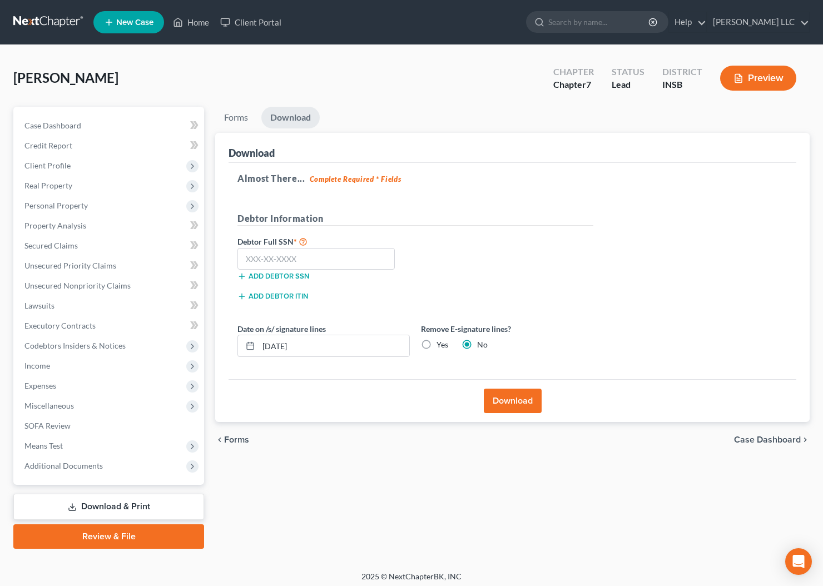 This screenshot has height=586, width=823. I want to click on a: Unsecured Nonpriority Claims, so click(110, 286).